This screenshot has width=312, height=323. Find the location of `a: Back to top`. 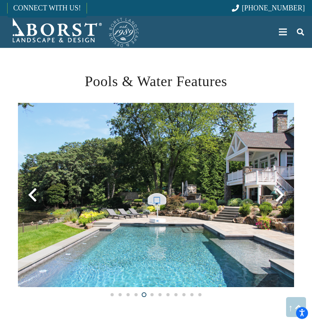

a: Back to top is located at coordinates (296, 307).